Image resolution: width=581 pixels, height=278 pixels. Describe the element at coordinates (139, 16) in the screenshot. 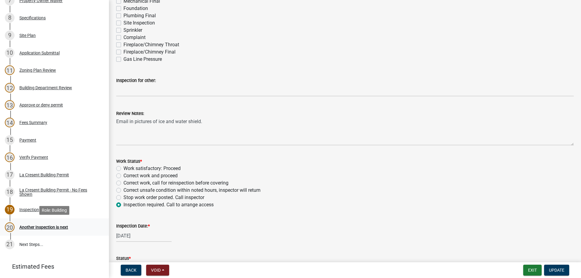

I see `label: Plumbing Final` at that location.